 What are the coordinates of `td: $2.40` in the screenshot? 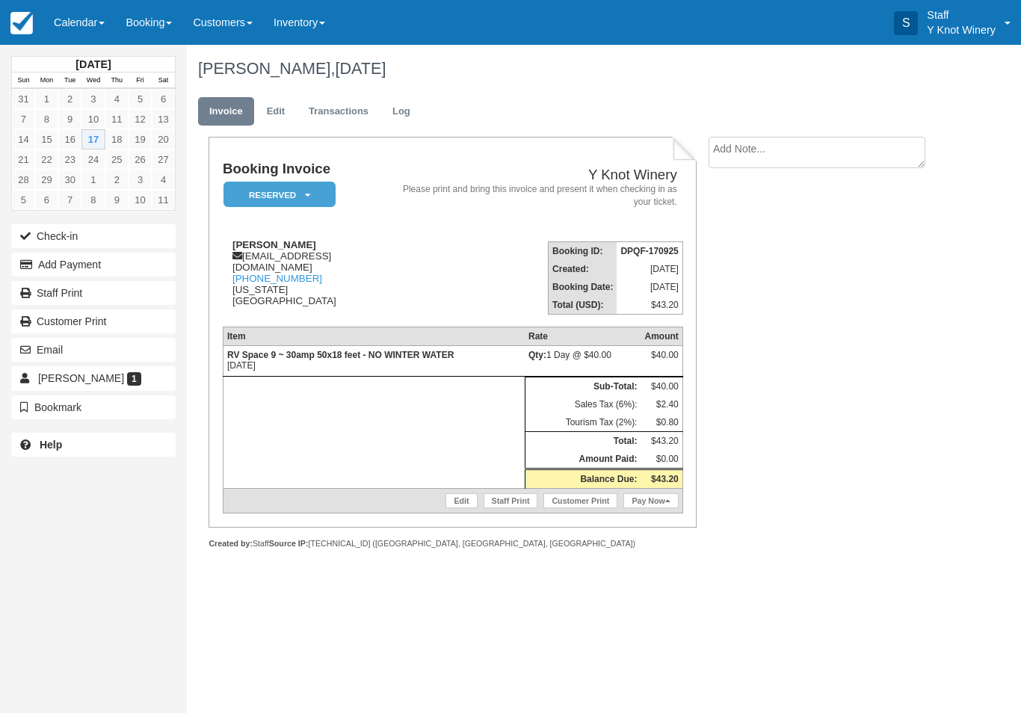 It's located at (661, 404).